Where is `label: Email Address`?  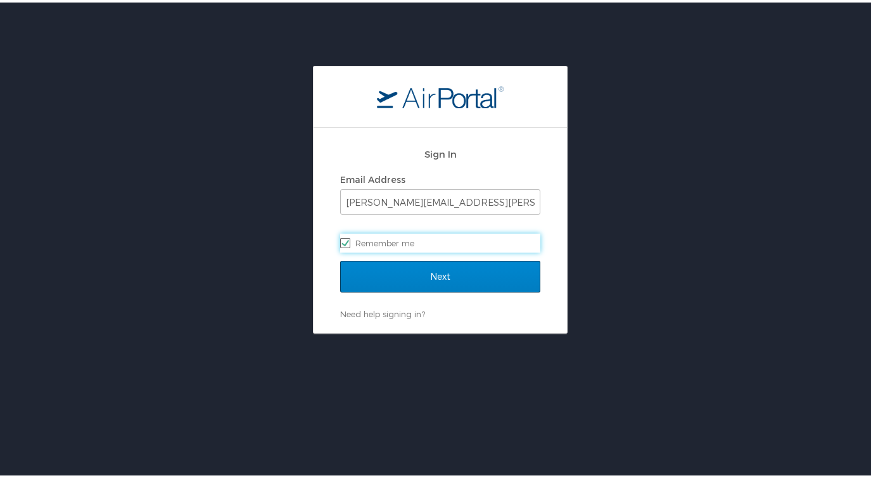 label: Email Address is located at coordinates (373, 177).